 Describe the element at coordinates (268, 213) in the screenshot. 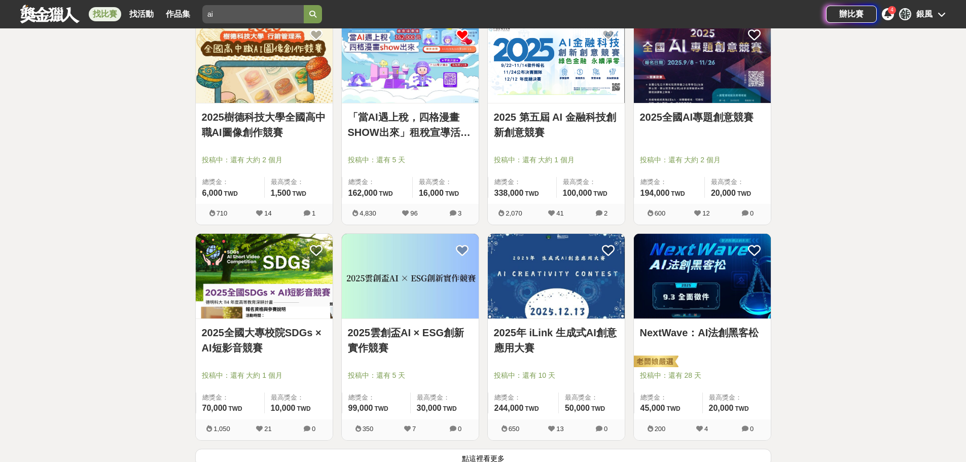

I see `span: 14` at that location.